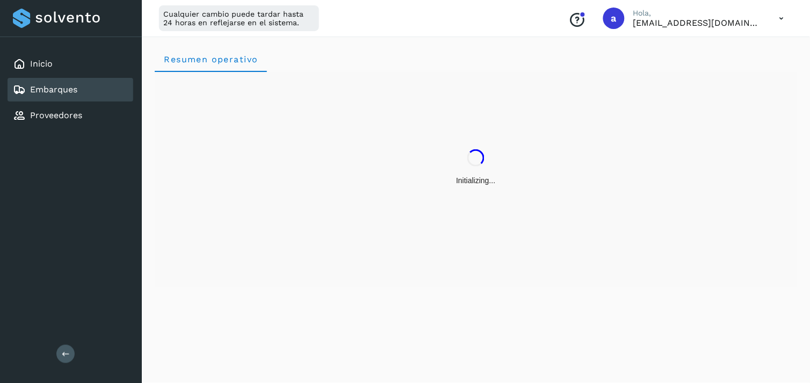 The height and width of the screenshot is (383, 810). Describe the element at coordinates (211, 59) in the screenshot. I see `span: Resumen operativo` at that location.